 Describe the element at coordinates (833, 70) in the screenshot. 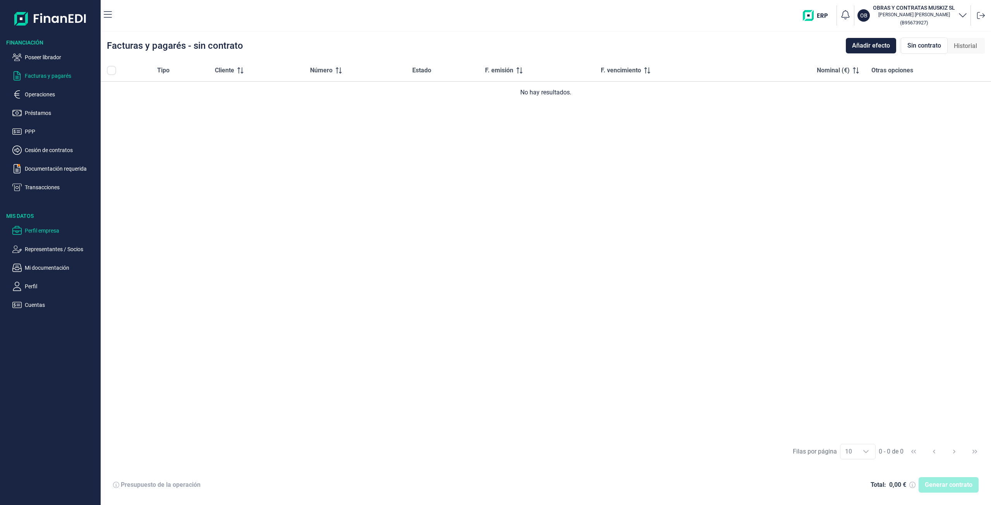

I see `span: Nominal (€)` at that location.